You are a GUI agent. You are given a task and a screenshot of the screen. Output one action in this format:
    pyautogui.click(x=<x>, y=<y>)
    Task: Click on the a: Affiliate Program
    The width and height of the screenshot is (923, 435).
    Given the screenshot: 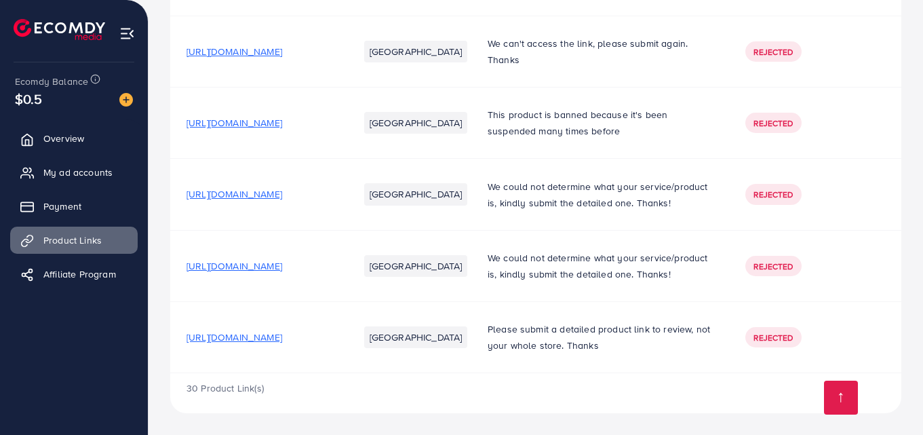 What is the action you would take?
    pyautogui.click(x=74, y=274)
    